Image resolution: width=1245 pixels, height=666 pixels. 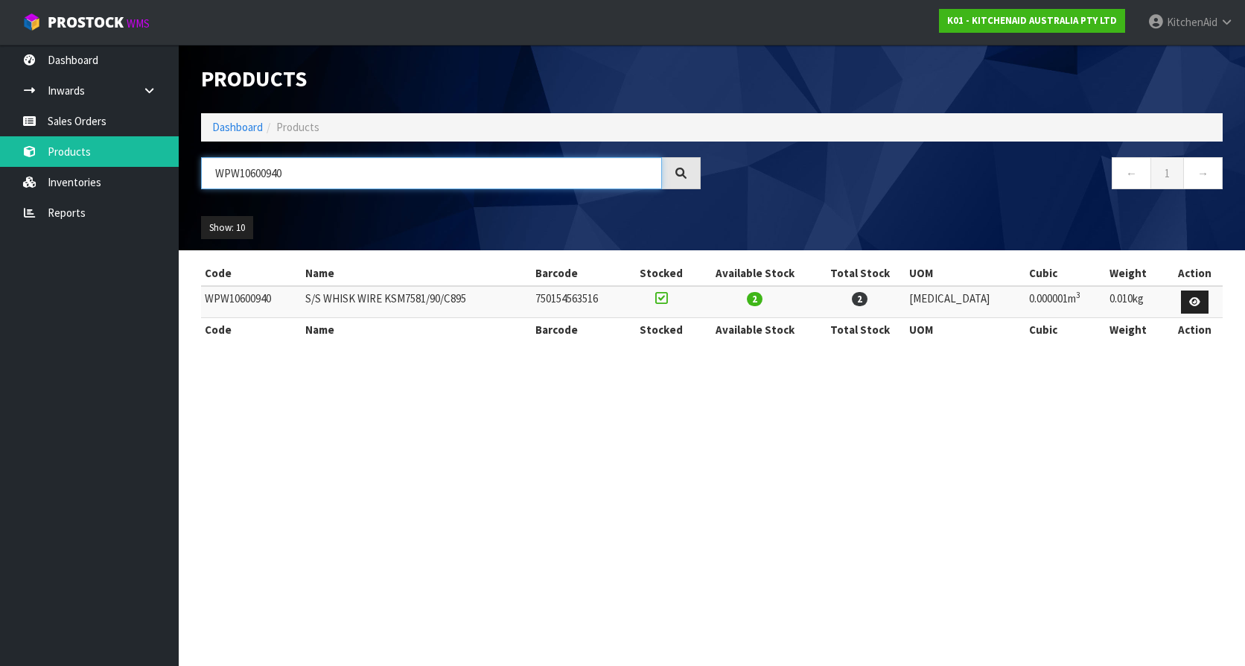 What do you see at coordinates (416, 302) in the screenshot?
I see `td: S/S WHISK WIRE KSM7581/90/C895` at bounding box center [416, 302].